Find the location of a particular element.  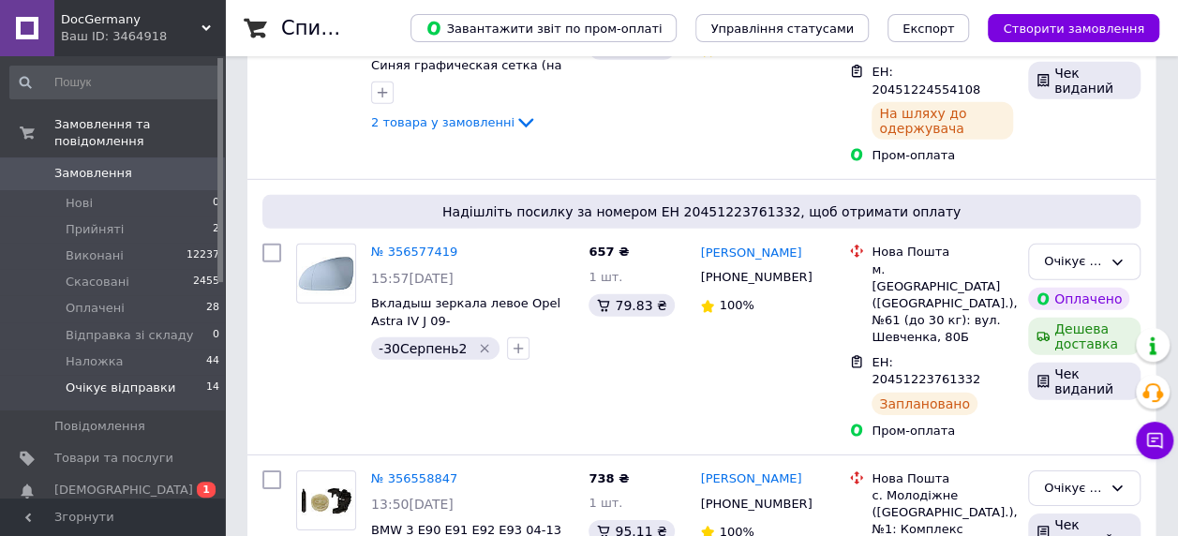

span: Виконані is located at coordinates (95, 256).